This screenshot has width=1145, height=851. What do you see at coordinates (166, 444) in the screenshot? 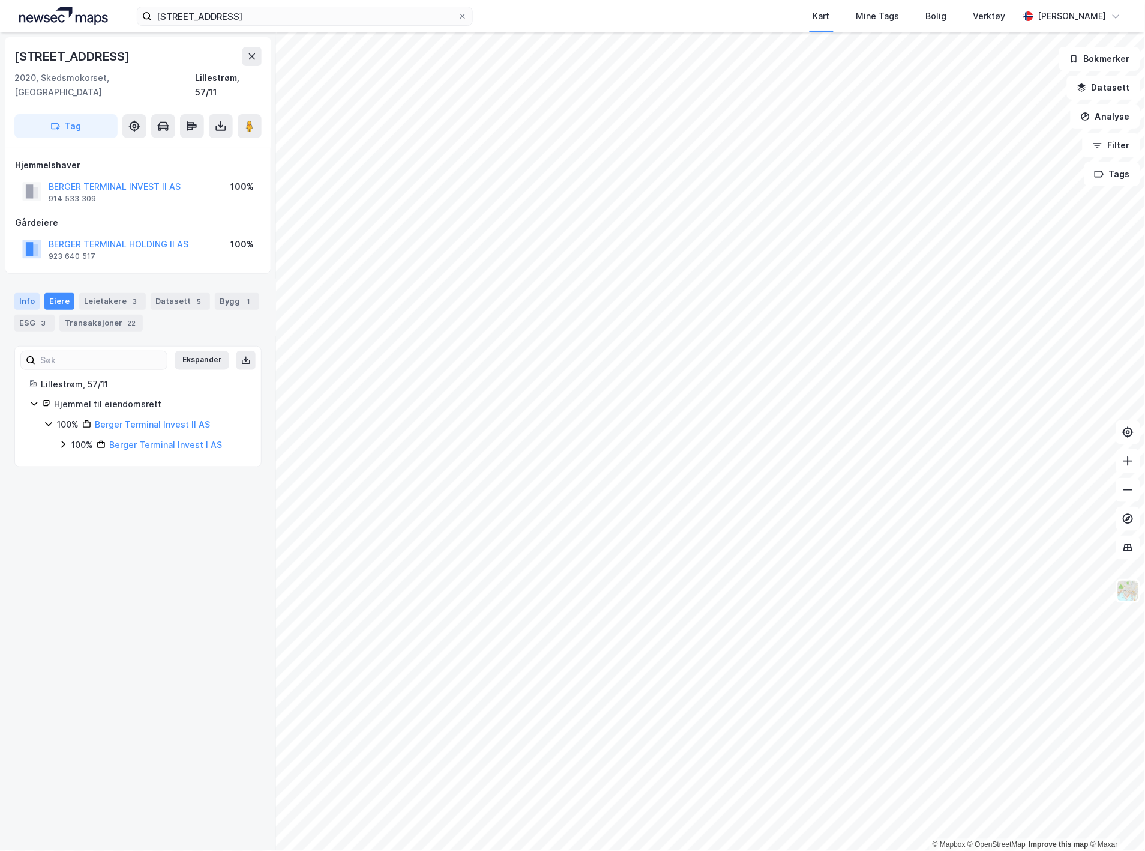
I see `a: Berger Terminal Invest I AS` at bounding box center [166, 444].